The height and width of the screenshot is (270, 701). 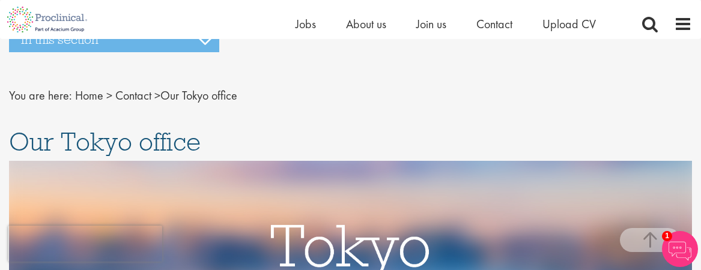 I want to click on a: breadcrumb link to Contact, so click(x=133, y=95).